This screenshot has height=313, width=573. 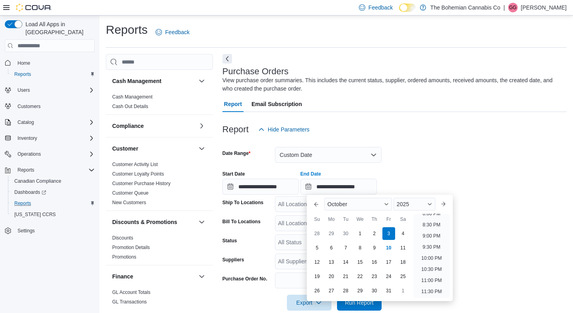 I want to click on a: Feedback, so click(x=172, y=32).